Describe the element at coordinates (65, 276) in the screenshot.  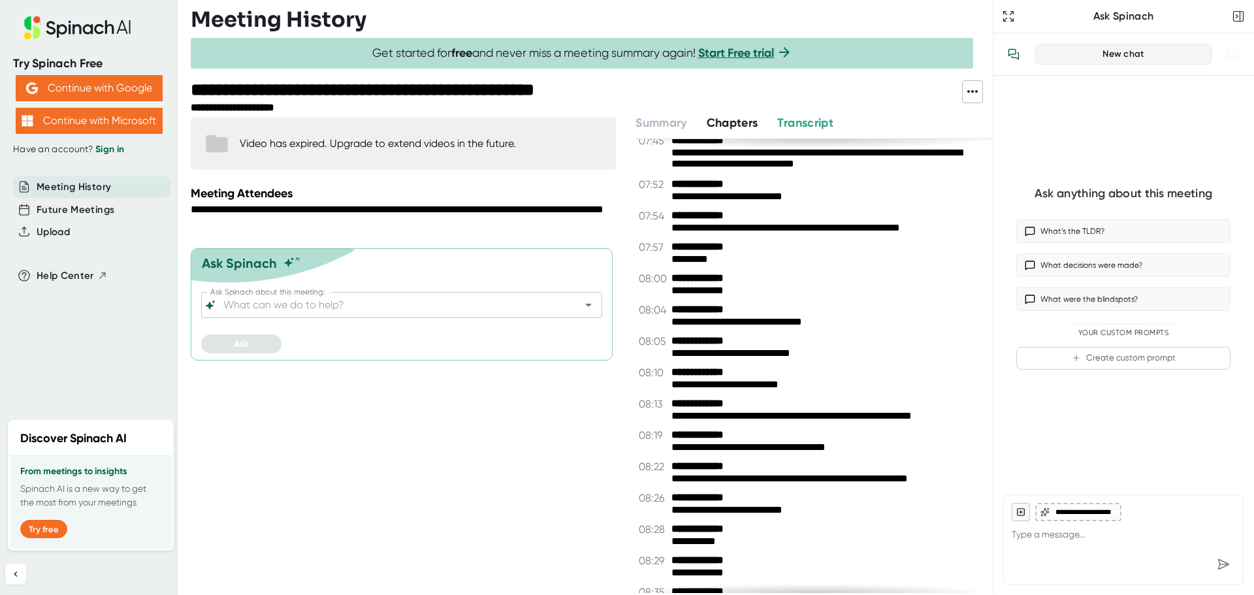
I see `span: Help Center` at that location.